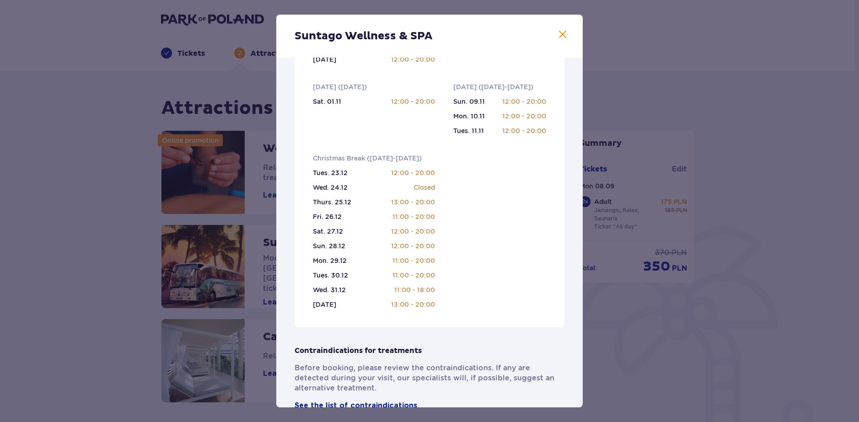 The height and width of the screenshot is (422, 859). What do you see at coordinates (469, 116) in the screenshot?
I see `p: Mon. 10.11` at bounding box center [469, 116].